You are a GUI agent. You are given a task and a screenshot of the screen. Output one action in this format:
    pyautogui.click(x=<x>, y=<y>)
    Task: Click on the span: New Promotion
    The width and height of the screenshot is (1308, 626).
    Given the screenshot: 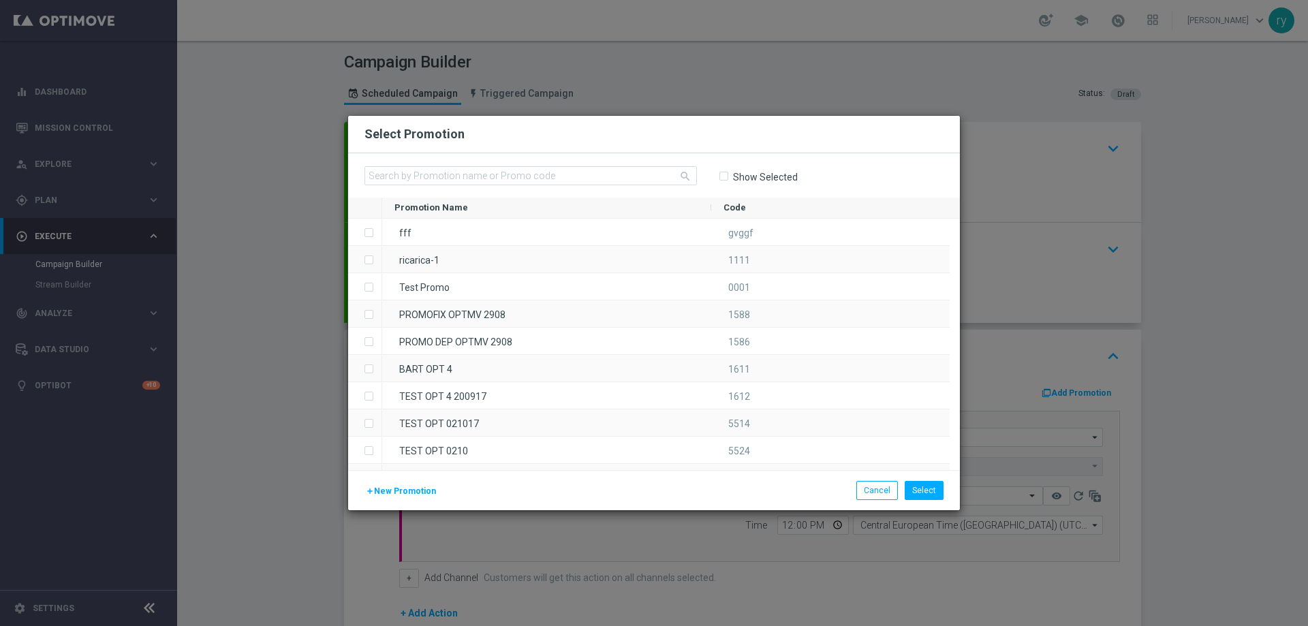 What is the action you would take?
    pyautogui.click(x=405, y=491)
    